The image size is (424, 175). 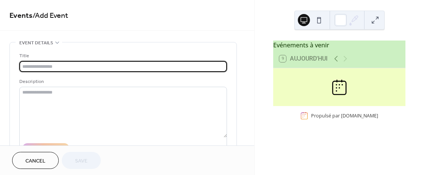 What do you see at coordinates (50, 16) in the screenshot?
I see `span: / Add Event` at bounding box center [50, 16].